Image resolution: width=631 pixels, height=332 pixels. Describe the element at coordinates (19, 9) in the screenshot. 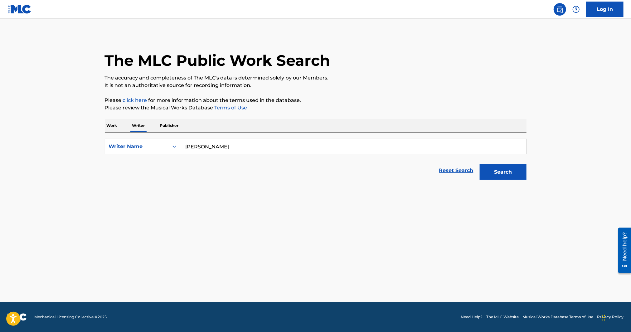

I see `img: MLC Logo` at that location.